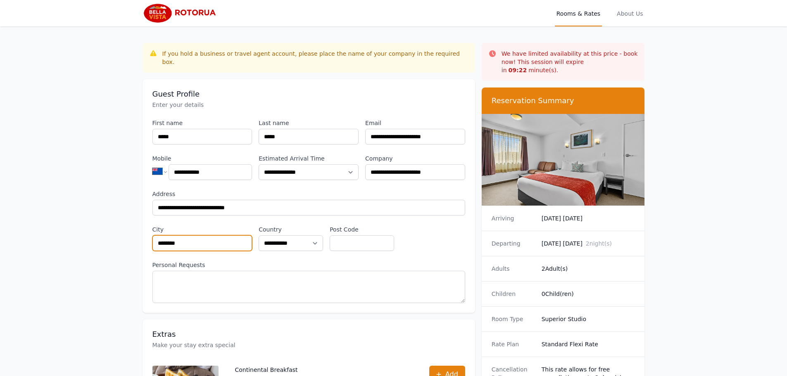  Describe the element at coordinates (202, 230) in the screenshot. I see `label: City` at that location.